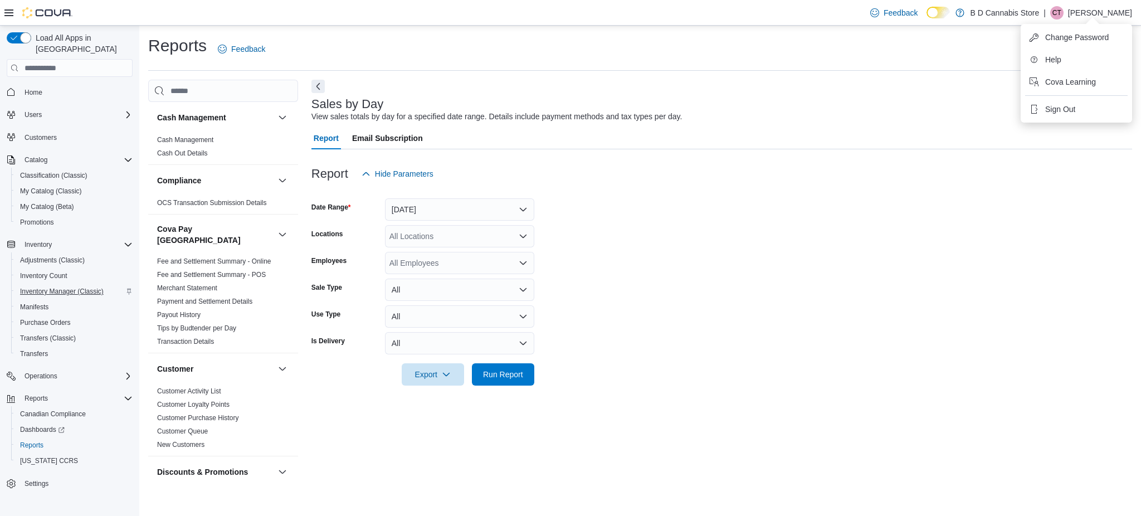 The image size is (1141, 516). I want to click on button: Cova Learning, so click(1076, 82).